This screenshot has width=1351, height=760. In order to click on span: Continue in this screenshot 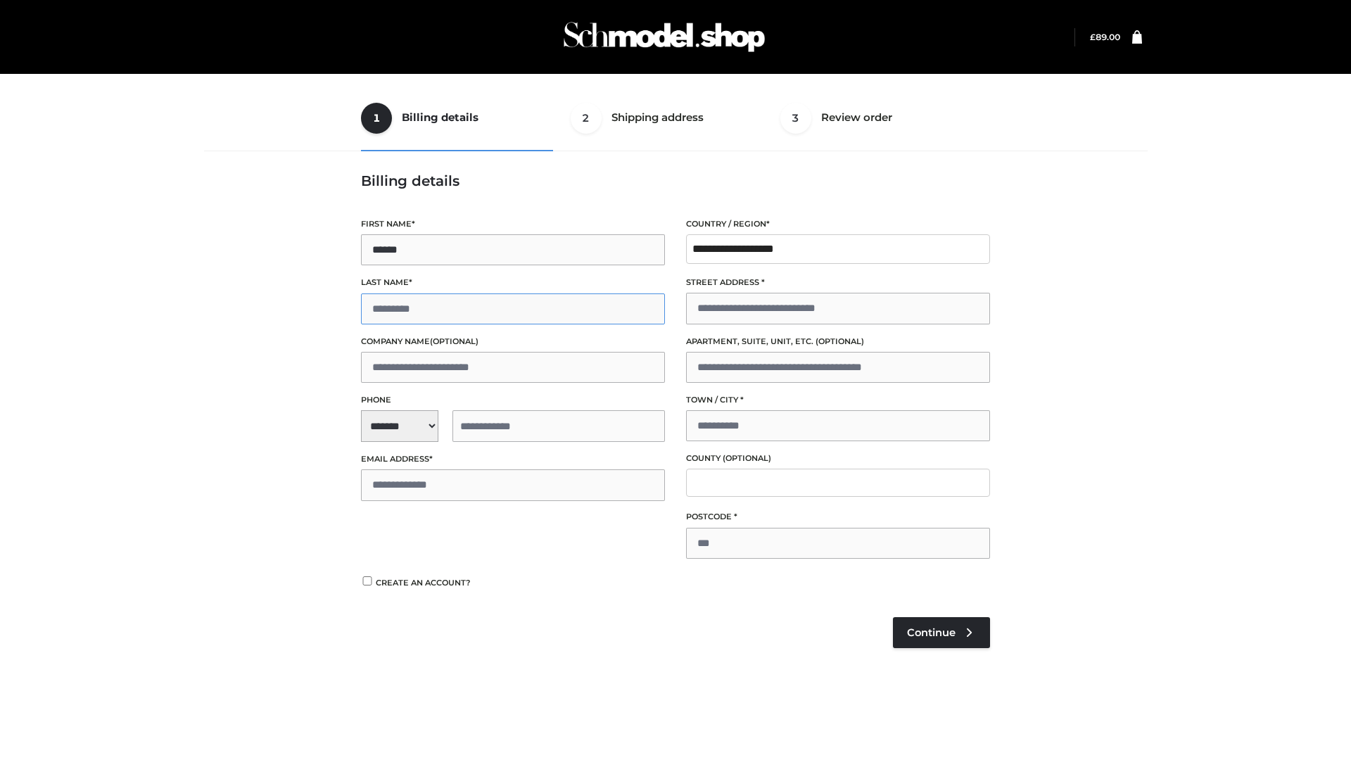, I will do `click(931, 632)`.